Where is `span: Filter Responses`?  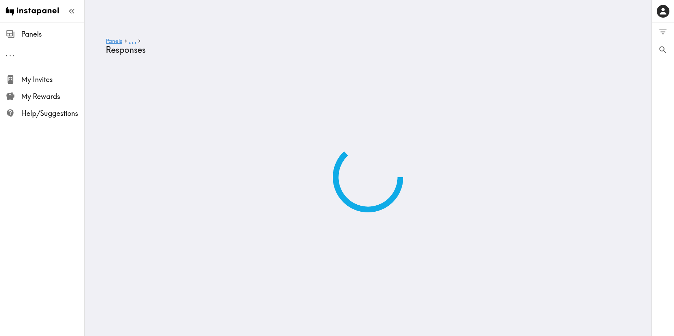
span: Filter Responses is located at coordinates (663, 32).